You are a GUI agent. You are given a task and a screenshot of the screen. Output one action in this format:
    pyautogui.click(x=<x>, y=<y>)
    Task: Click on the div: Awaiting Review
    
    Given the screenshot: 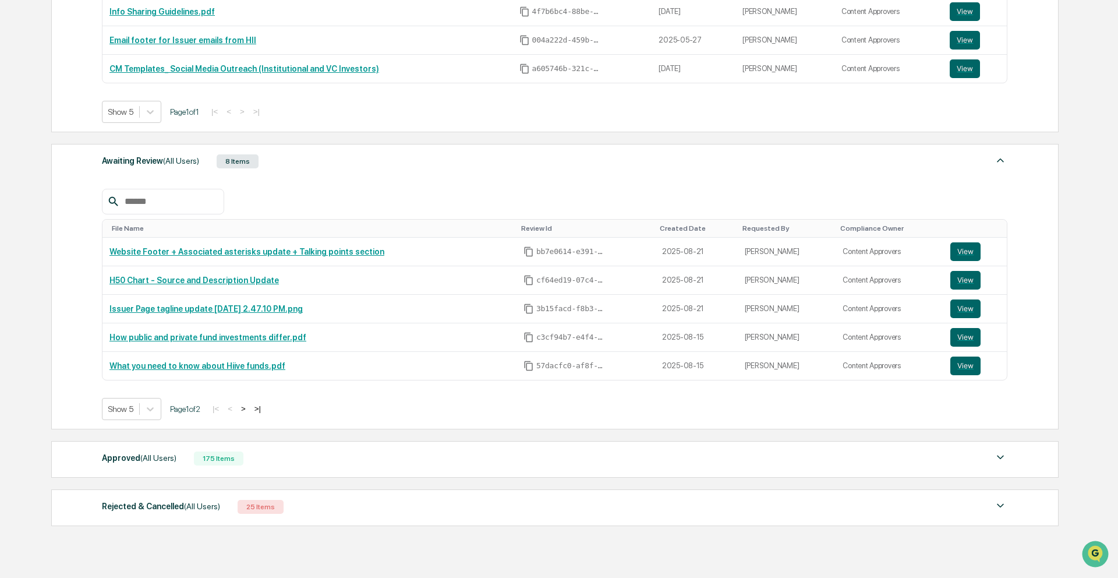 What is the action you would take?
    pyautogui.click(x=150, y=161)
    